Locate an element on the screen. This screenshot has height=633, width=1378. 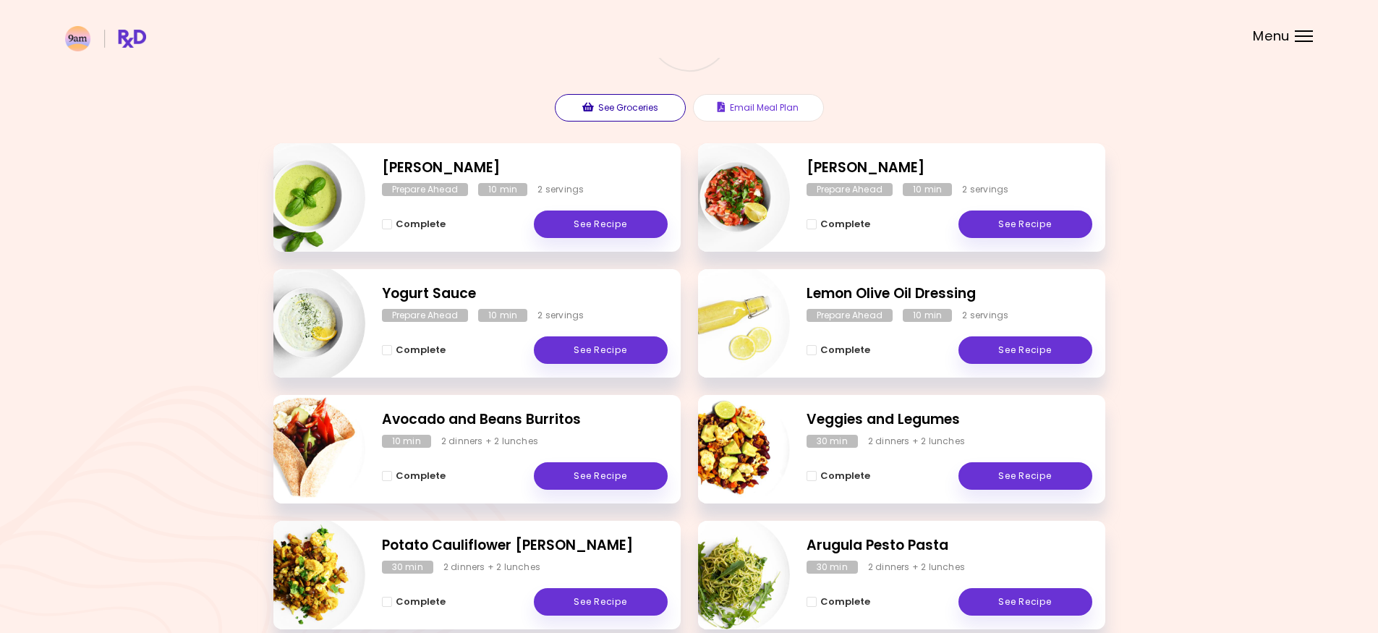
h2: Veggies and Legumes is located at coordinates (949, 420).